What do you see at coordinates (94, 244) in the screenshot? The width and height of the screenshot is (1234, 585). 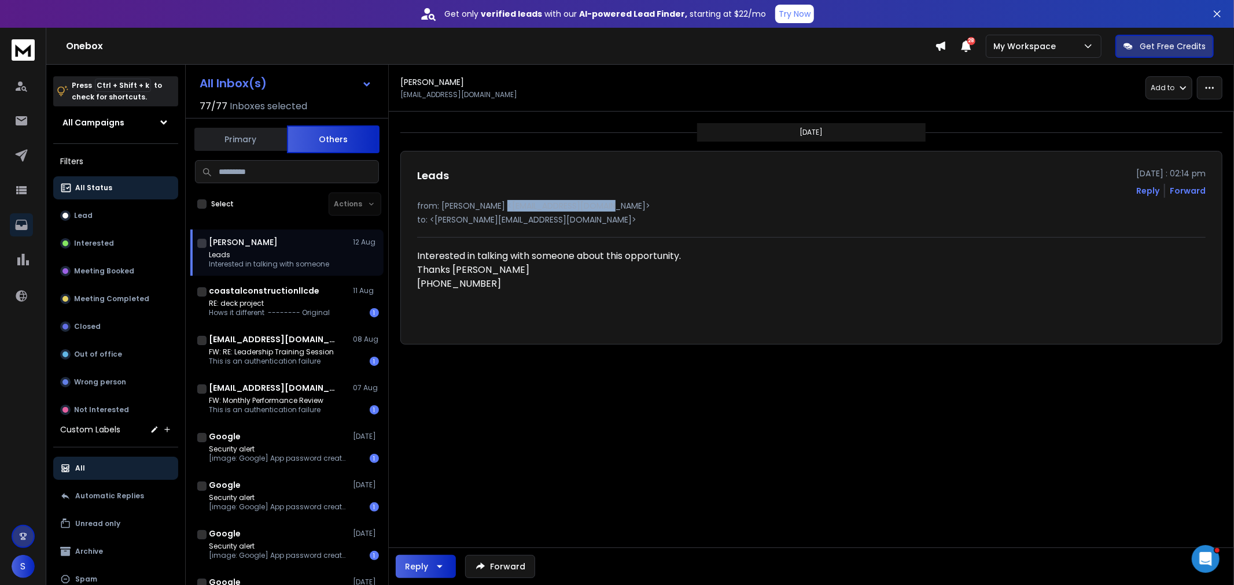 I see `p: Interested` at bounding box center [94, 244].